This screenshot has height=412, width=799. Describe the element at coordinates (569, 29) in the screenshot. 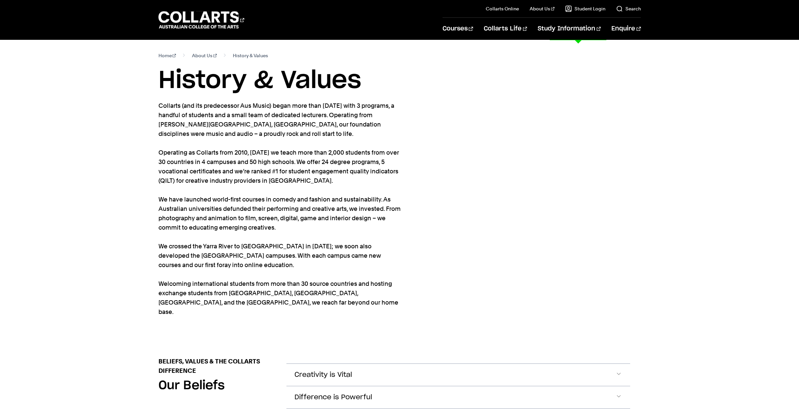

I see `a: Study Information` at that location.